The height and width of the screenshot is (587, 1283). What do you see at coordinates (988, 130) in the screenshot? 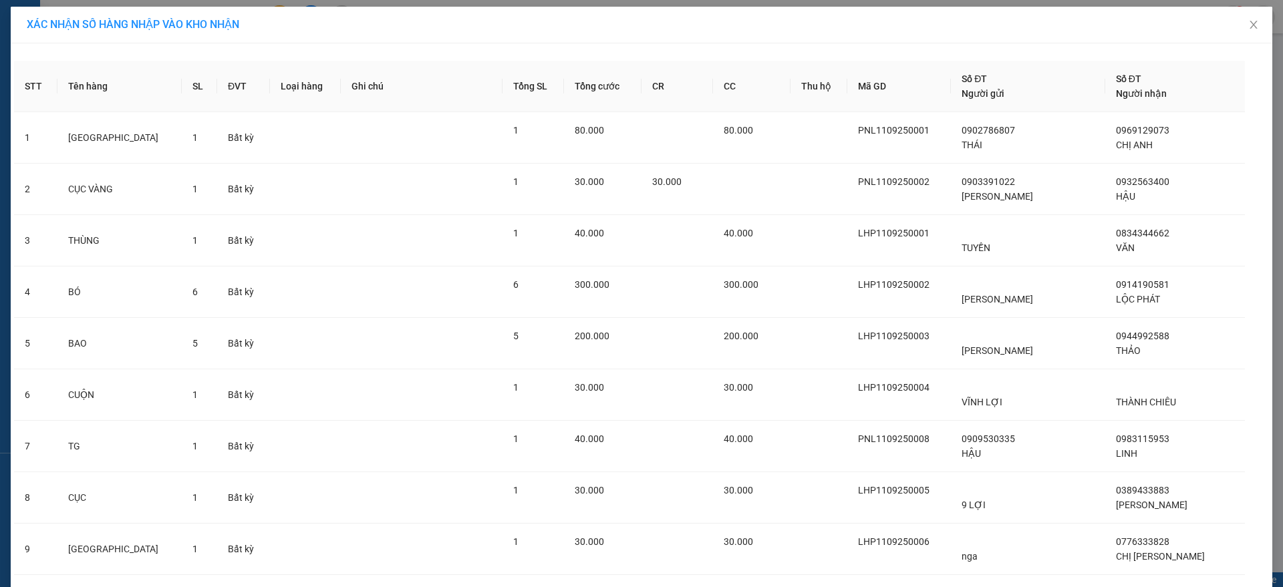
I see `span: 0902786807` at bounding box center [988, 130].